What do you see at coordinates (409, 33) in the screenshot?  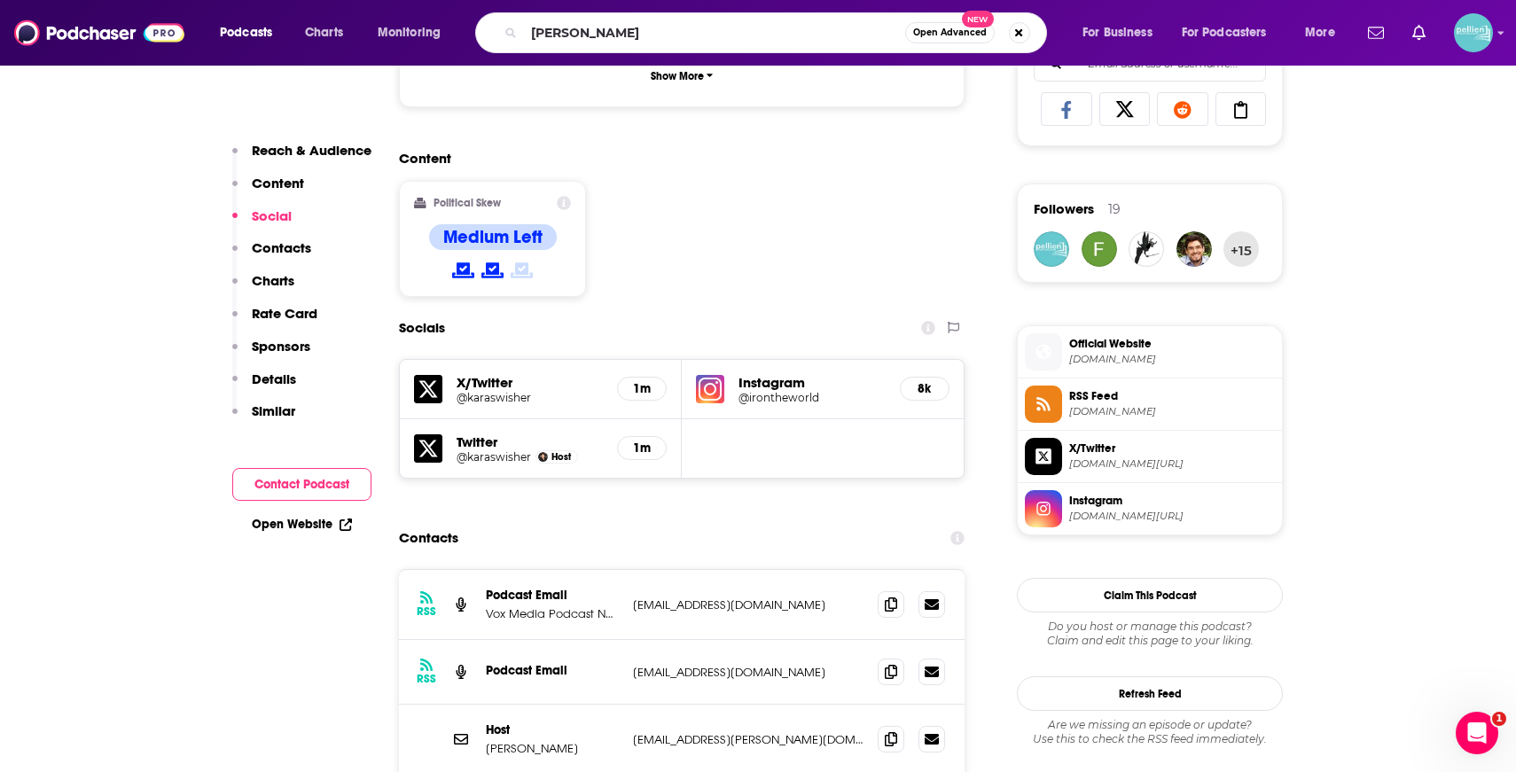 I see `span: Monitoring` at bounding box center [409, 33].